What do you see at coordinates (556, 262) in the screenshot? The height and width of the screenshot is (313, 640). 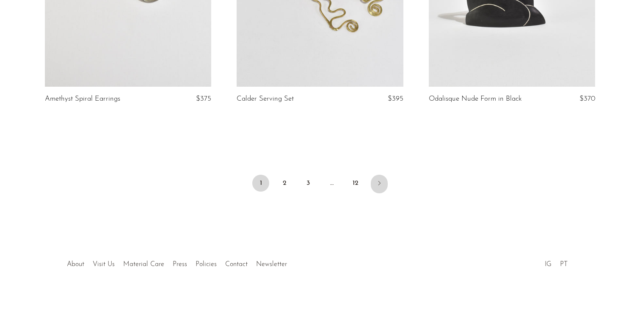 I see `ul: Social Medias` at bounding box center [556, 262].